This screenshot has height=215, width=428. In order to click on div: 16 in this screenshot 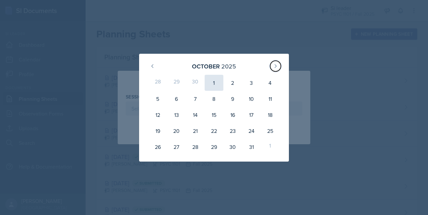, I will do `click(233, 115)`.